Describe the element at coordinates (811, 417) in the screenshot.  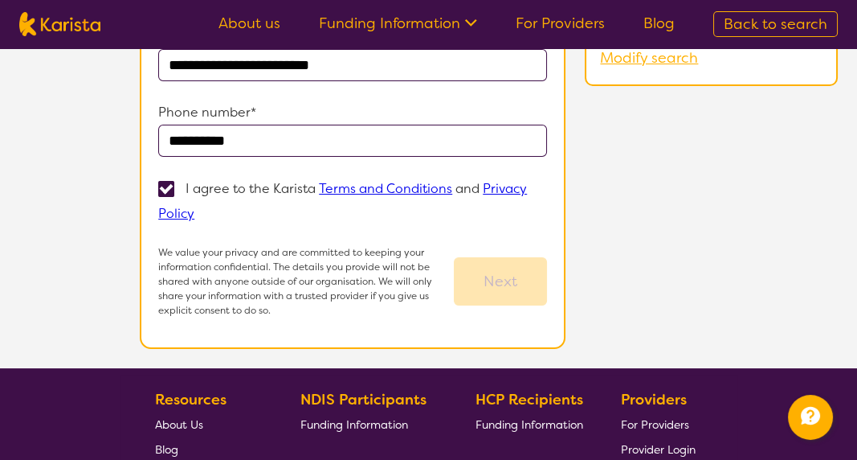
I see `button: Channel Menu` at that location.